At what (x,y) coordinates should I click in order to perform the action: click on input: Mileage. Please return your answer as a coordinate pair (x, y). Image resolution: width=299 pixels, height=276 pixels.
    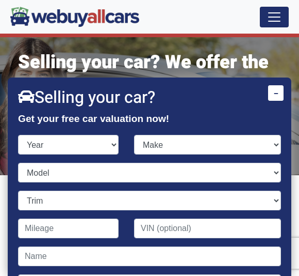
    Looking at the image, I should click on (68, 228).